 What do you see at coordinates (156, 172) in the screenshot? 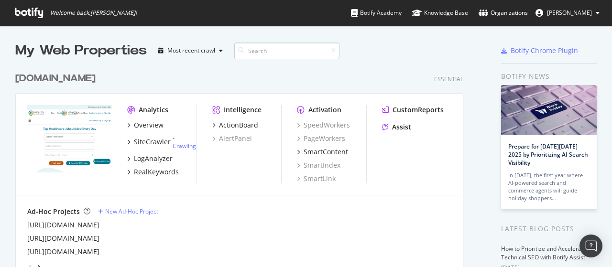
I see `div: RealKeywords` at bounding box center [156, 172].